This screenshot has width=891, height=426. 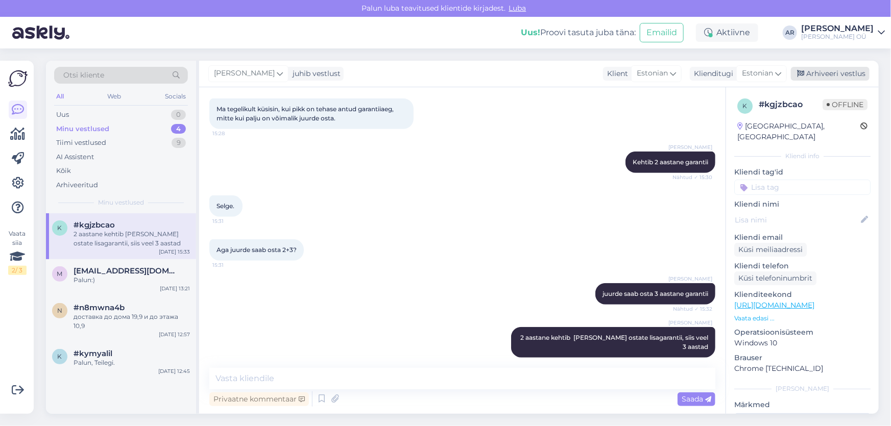 I want to click on p: Kliendi tag'id, so click(x=802, y=172).